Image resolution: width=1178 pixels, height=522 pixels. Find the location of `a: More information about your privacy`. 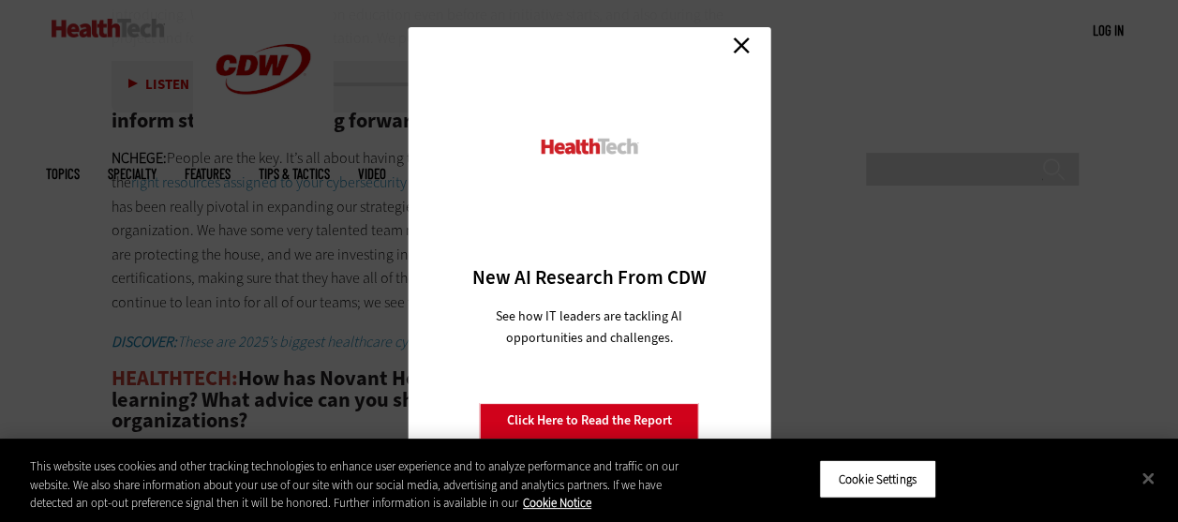

a: More information about your privacy is located at coordinates (557, 502).